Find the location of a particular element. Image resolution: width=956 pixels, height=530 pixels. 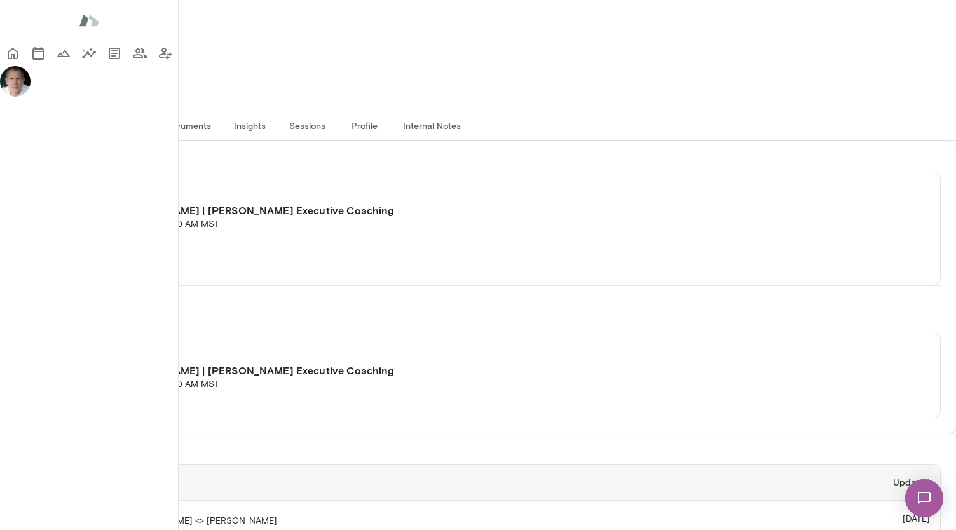

th: Name is located at coordinates (397, 482).